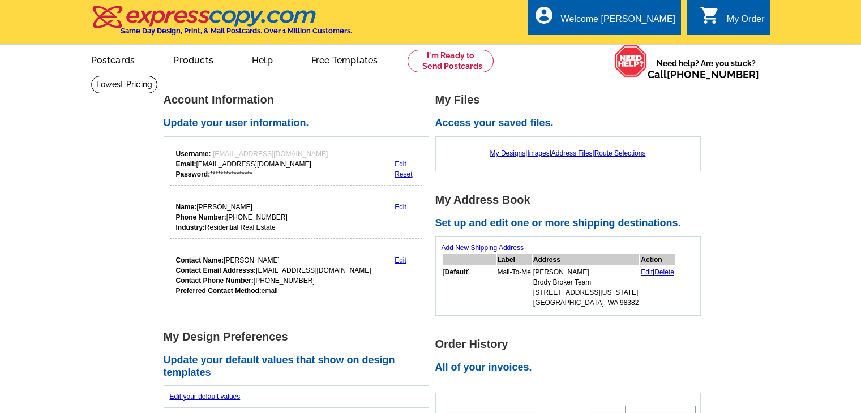  I want to click on h1: Account Information, so click(300, 100).